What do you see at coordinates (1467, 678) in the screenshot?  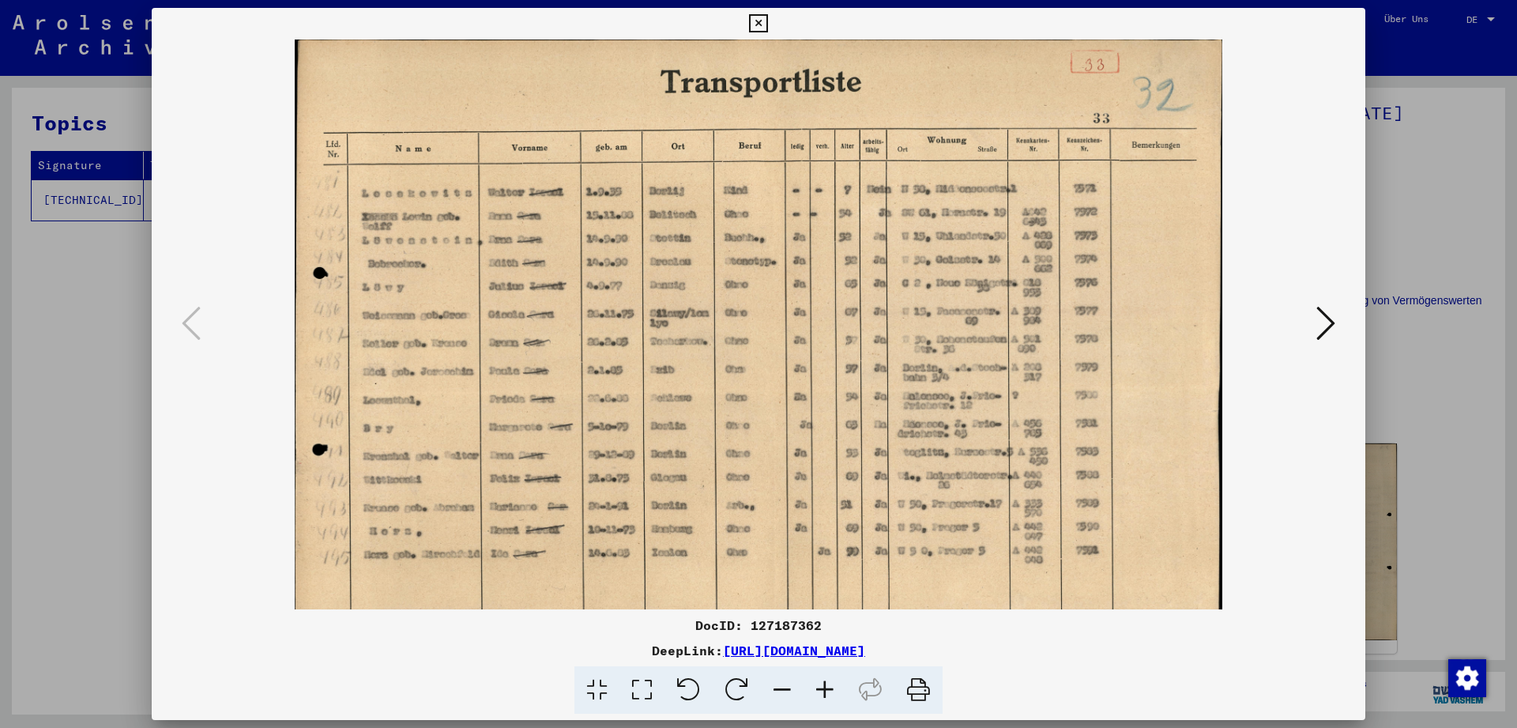 I see `img: Zustimmung ändern` at bounding box center [1467, 678].